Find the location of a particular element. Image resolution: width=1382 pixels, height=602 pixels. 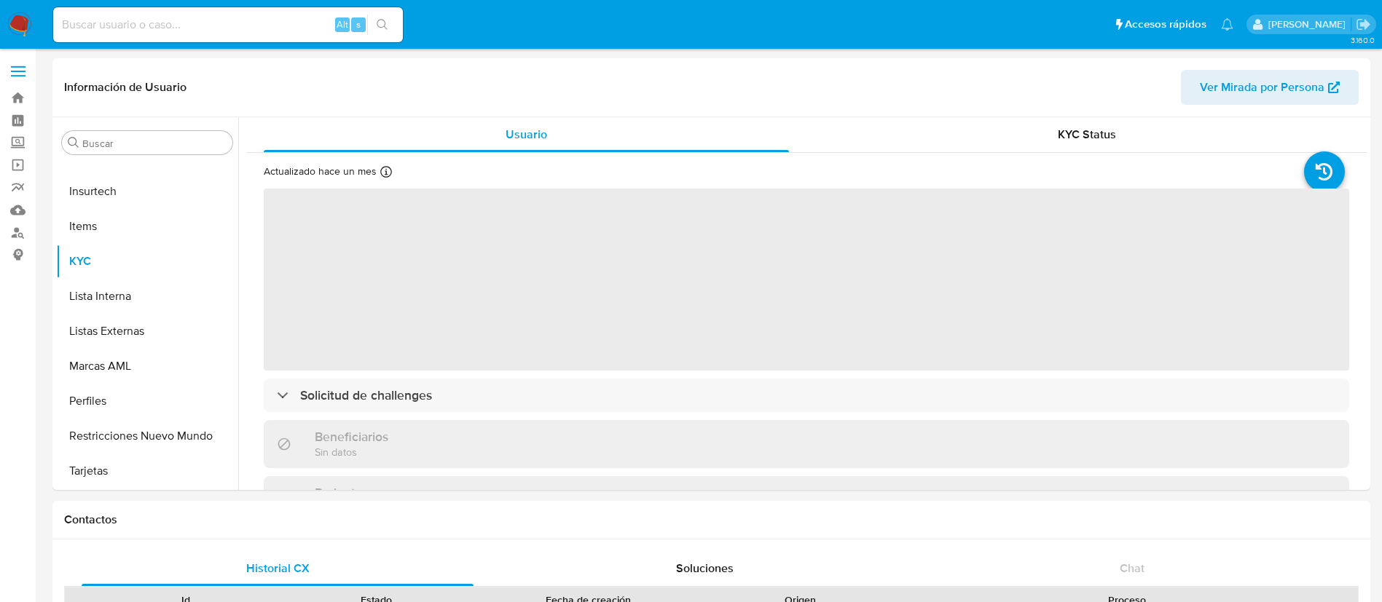

input: Buscar usuario o caso... is located at coordinates (228, 25).